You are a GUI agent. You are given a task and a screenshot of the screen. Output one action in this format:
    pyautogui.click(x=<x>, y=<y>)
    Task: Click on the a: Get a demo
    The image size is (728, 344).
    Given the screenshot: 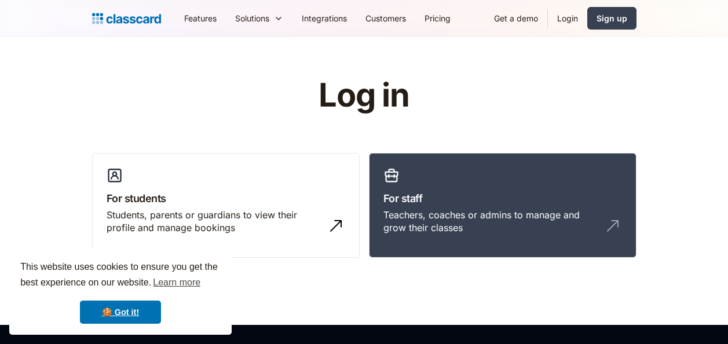 What is the action you would take?
    pyautogui.click(x=516, y=18)
    